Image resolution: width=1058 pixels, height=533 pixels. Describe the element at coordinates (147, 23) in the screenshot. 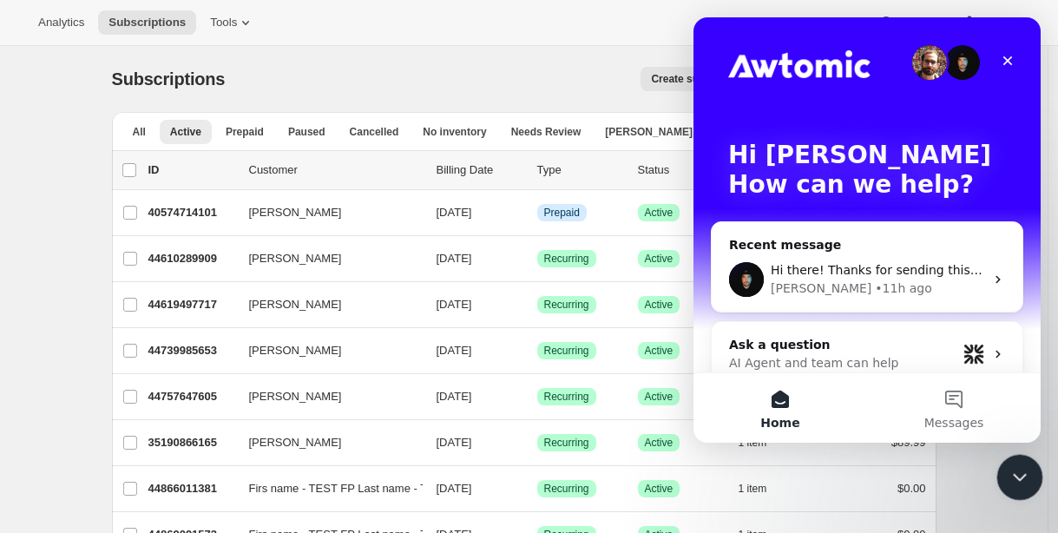

I see `button: Subscriptions` at that location.